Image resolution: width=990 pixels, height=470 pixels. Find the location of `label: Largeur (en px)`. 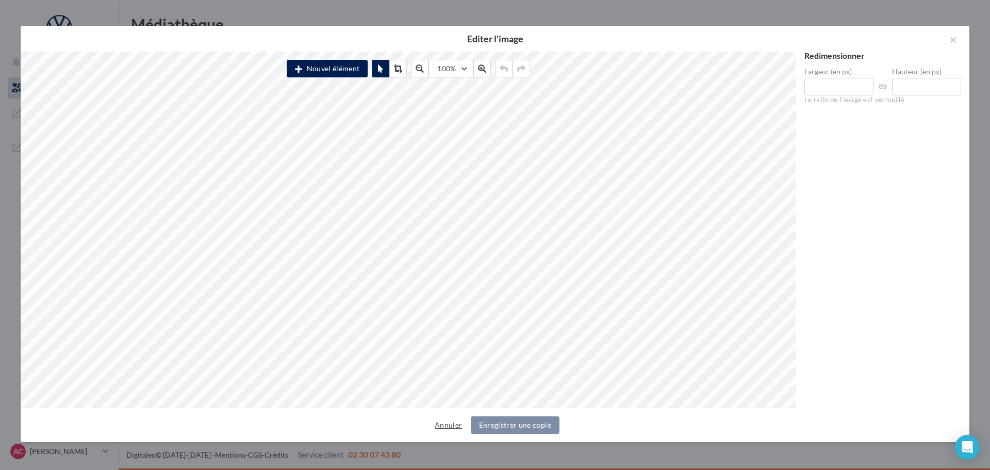

label: Largeur (en px) is located at coordinates (839, 72).